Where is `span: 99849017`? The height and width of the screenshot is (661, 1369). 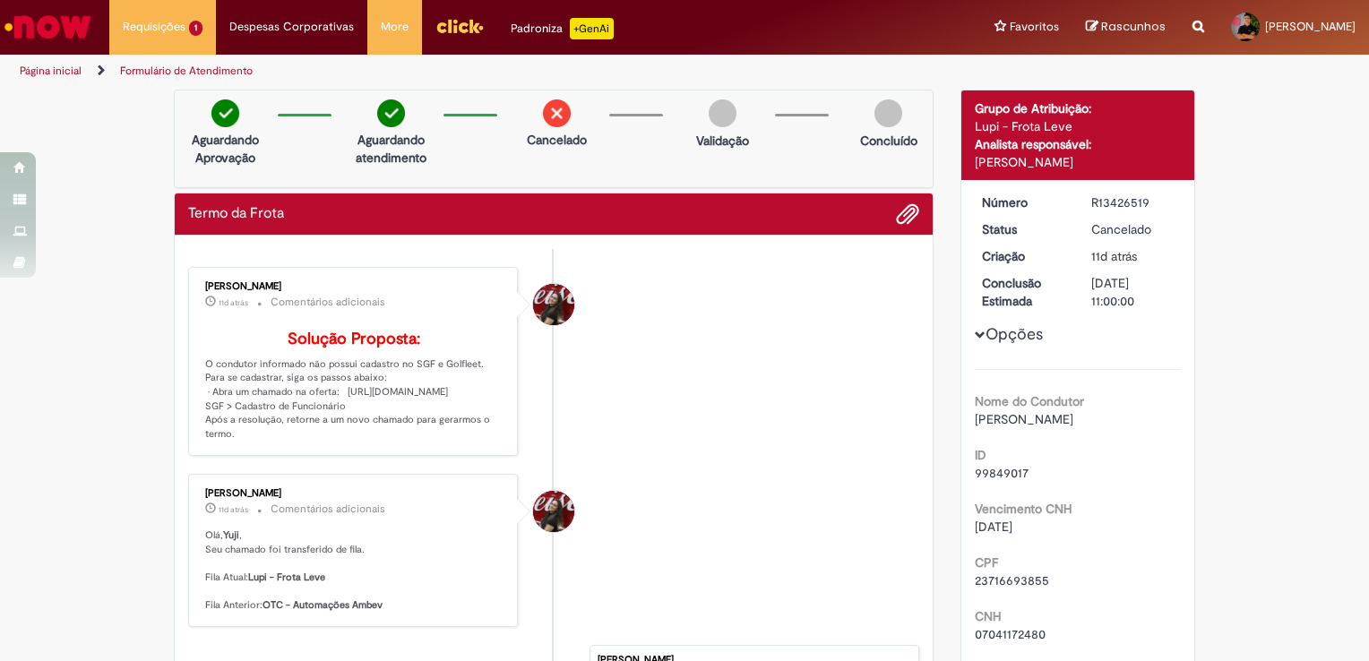
span: 99849017 is located at coordinates (1002, 473).